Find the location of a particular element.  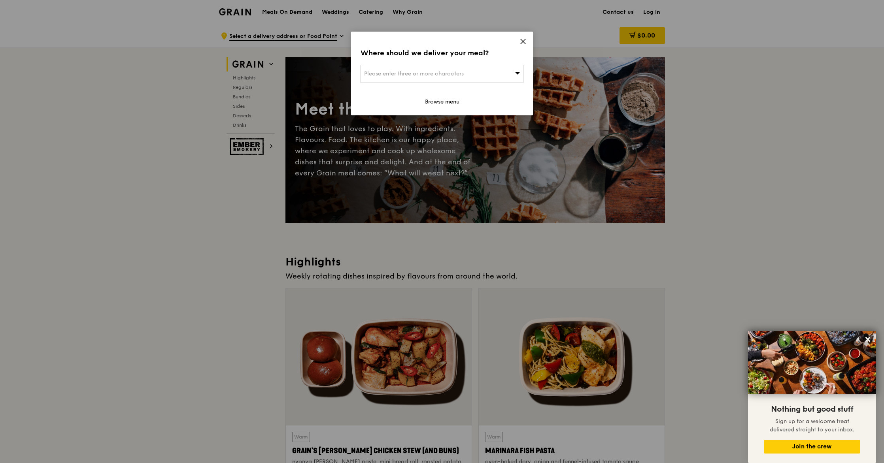

a: Browse menu is located at coordinates (442, 102).